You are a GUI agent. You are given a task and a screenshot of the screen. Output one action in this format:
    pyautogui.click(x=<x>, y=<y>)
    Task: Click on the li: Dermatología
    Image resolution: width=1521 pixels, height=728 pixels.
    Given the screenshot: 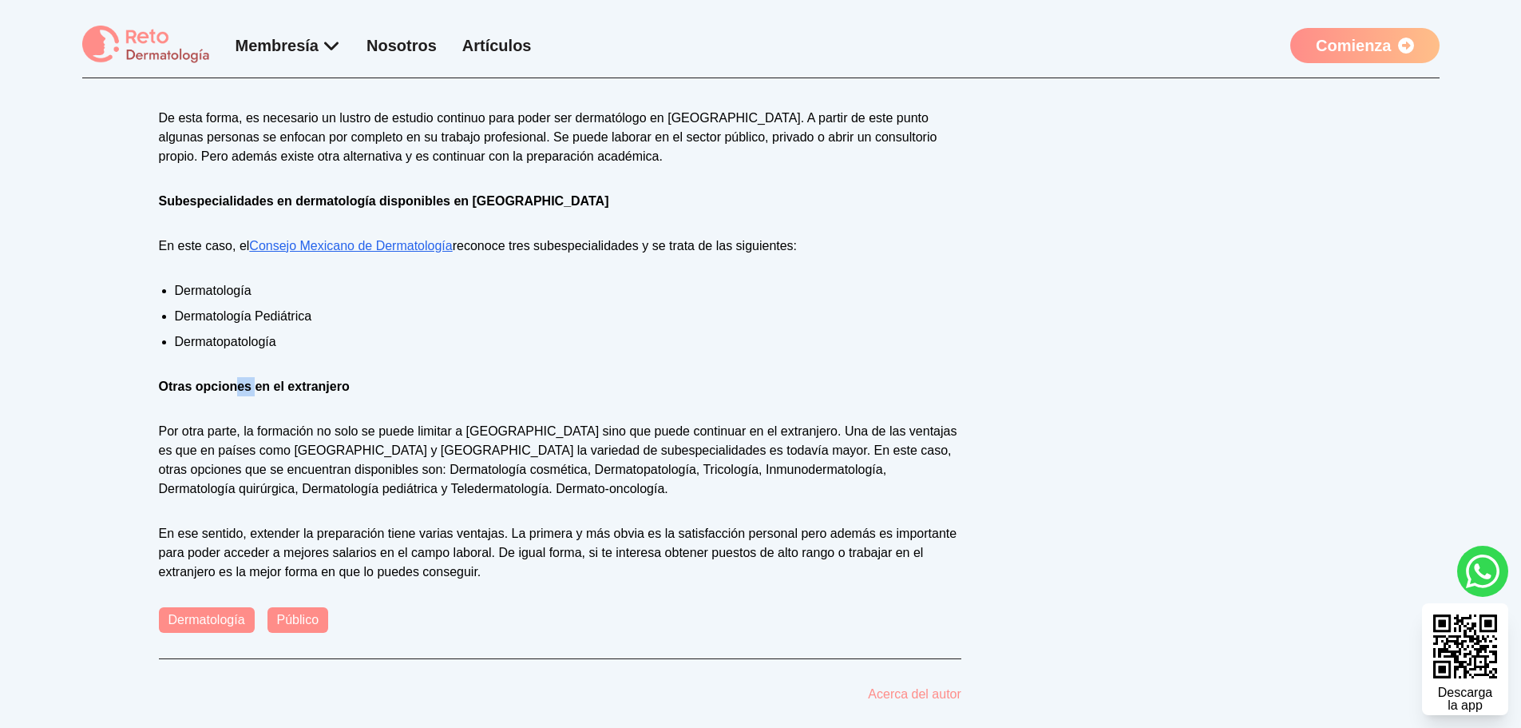 What is the action you would take?
    pyautogui.click(x=568, y=291)
    